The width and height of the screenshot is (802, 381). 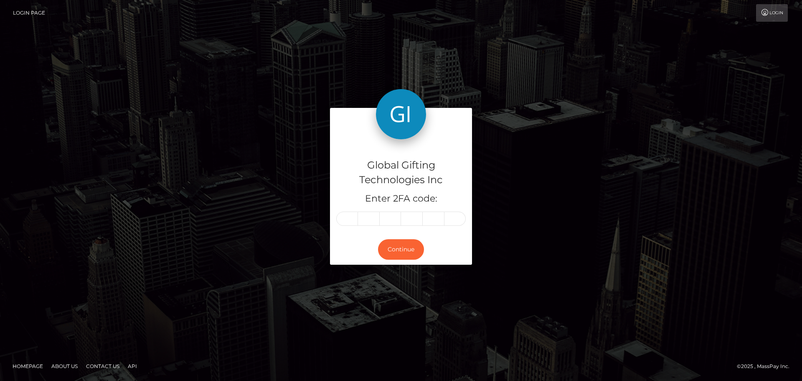 I want to click on a: Contact Us, so click(x=103, y=365).